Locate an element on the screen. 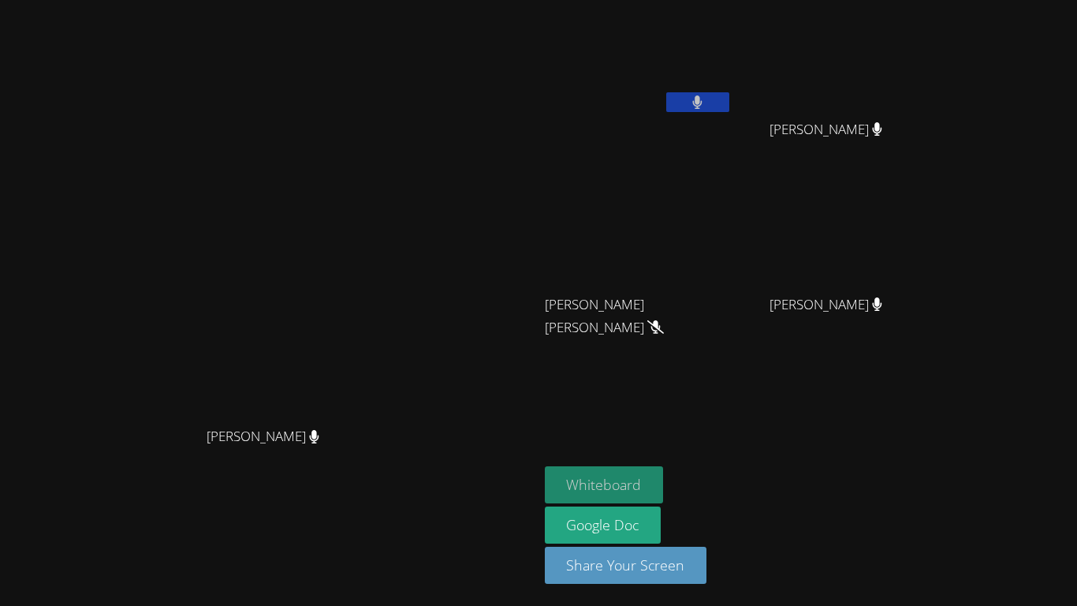 The height and width of the screenshot is (606, 1077). button: Share Your Screen is located at coordinates (626, 565).